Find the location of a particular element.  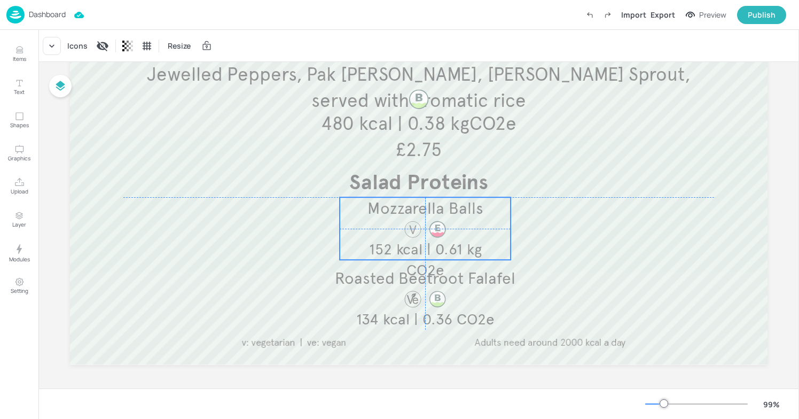

p: Dashboard is located at coordinates (47, 14).